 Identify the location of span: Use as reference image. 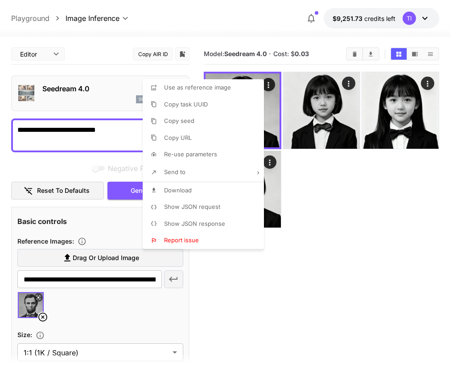
(197, 87).